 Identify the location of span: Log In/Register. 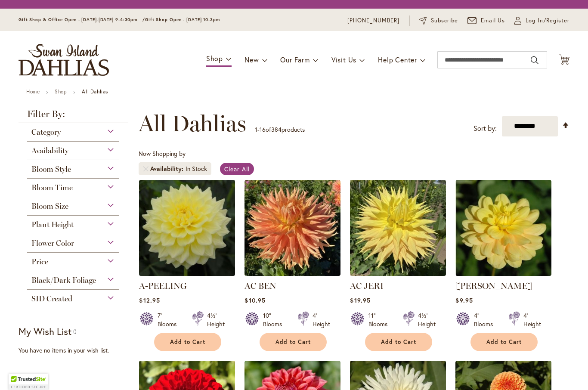
(548, 21).